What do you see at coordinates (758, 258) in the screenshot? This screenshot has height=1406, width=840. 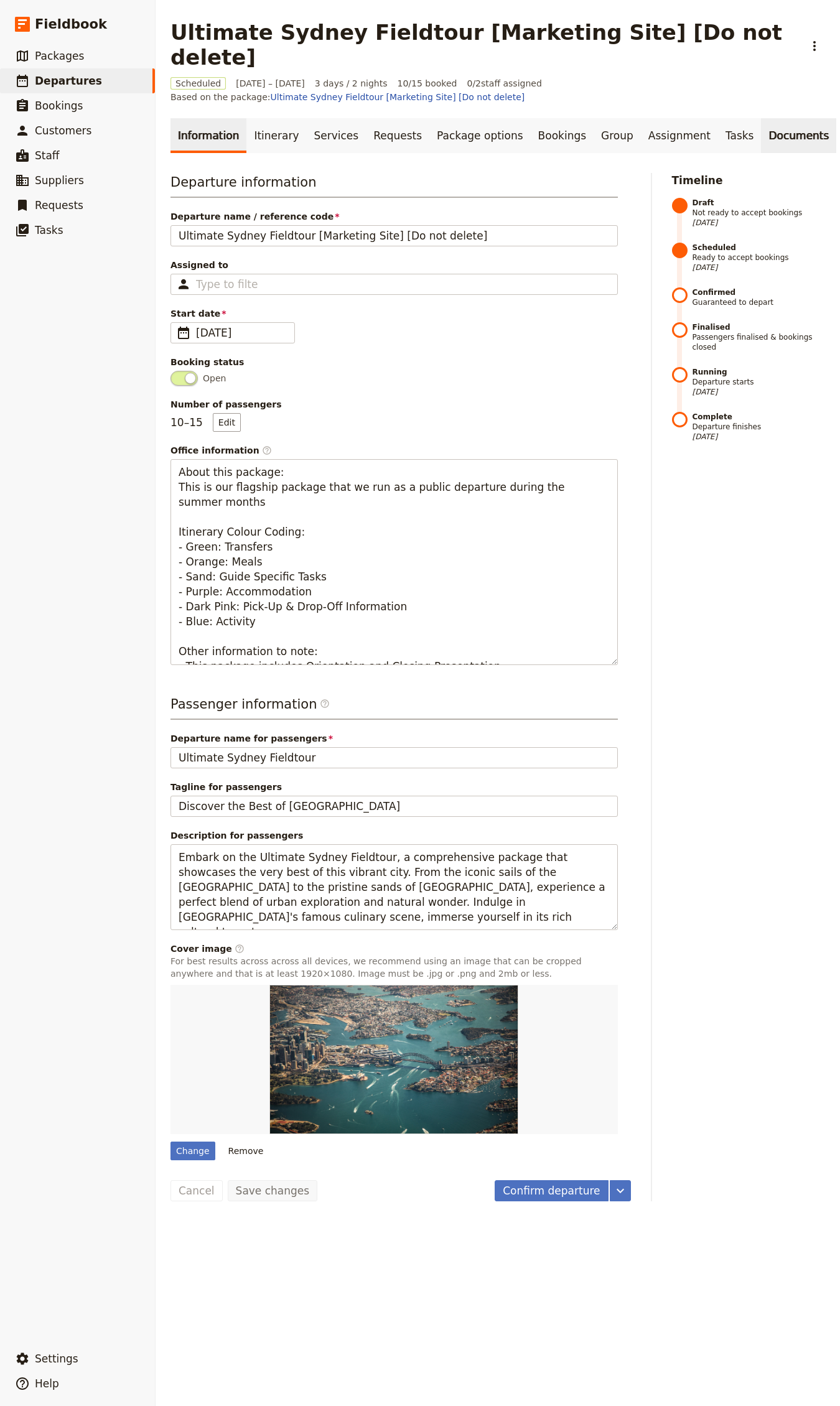 I see `span: Ready to accept bookings` at bounding box center [758, 258].